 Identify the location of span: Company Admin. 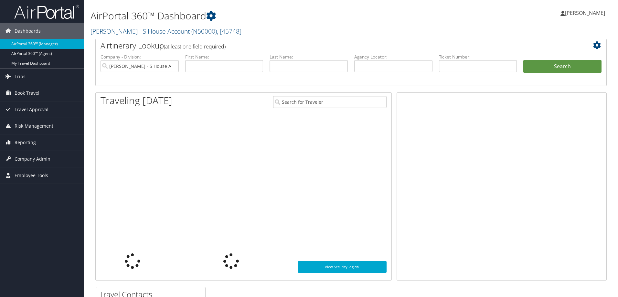
(32, 159).